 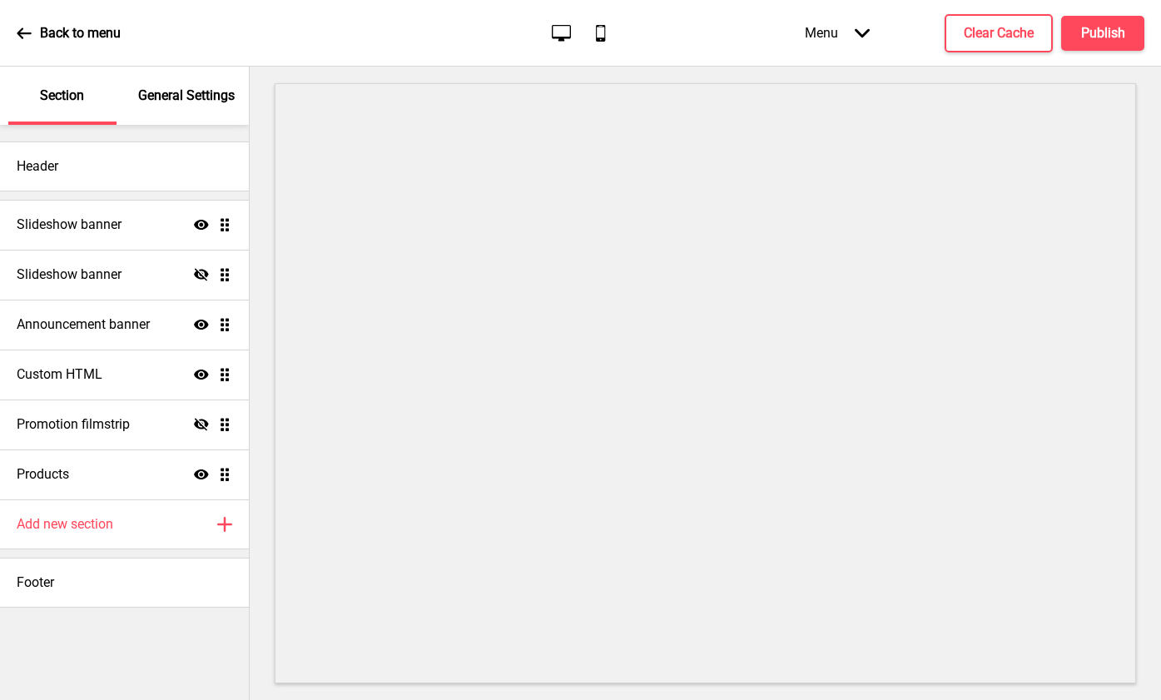 I want to click on div: Menu, so click(x=838, y=32).